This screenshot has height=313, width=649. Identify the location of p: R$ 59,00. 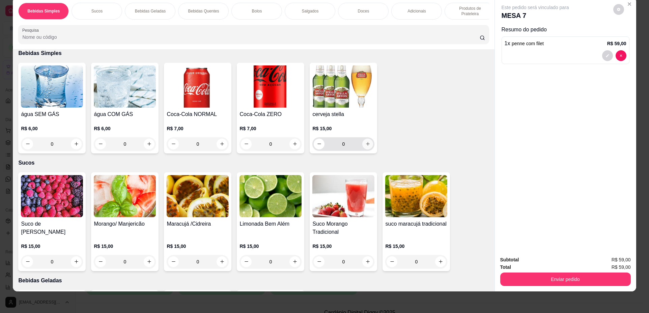
(616, 44).